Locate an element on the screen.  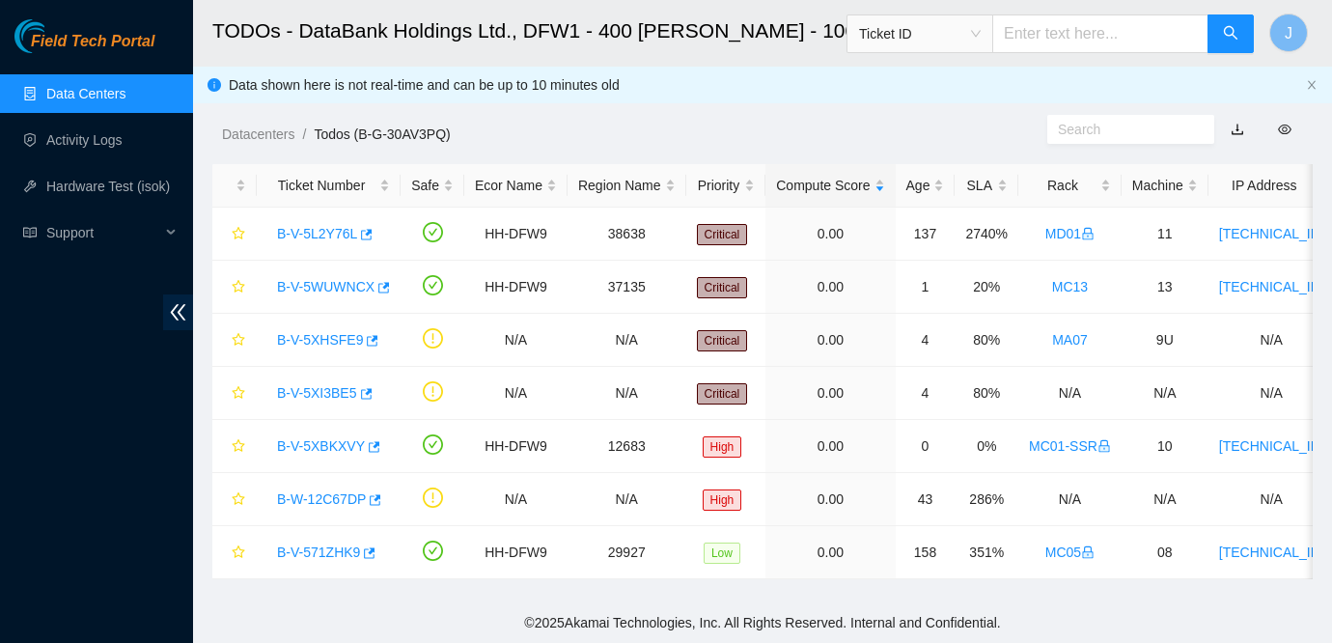
span: eye is located at coordinates (1285, 129).